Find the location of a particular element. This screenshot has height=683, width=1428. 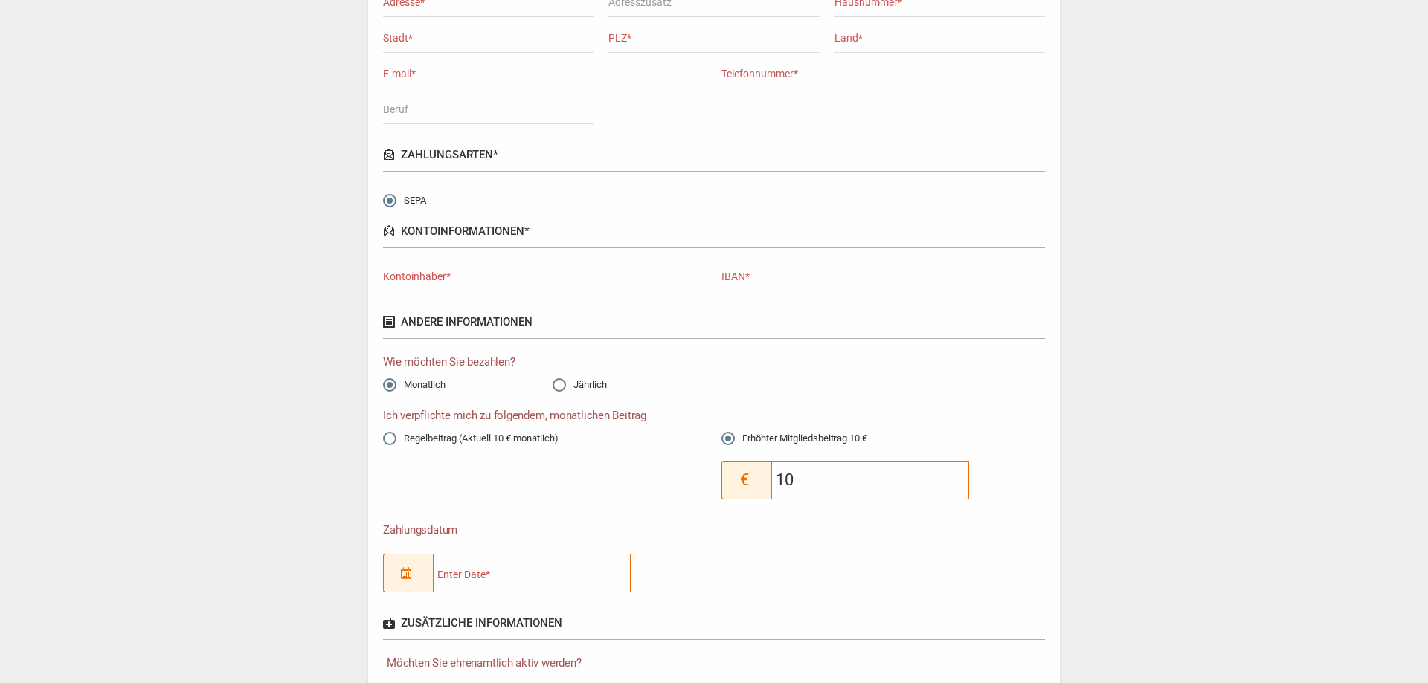

input: Enter Date* is located at coordinates (532, 573).